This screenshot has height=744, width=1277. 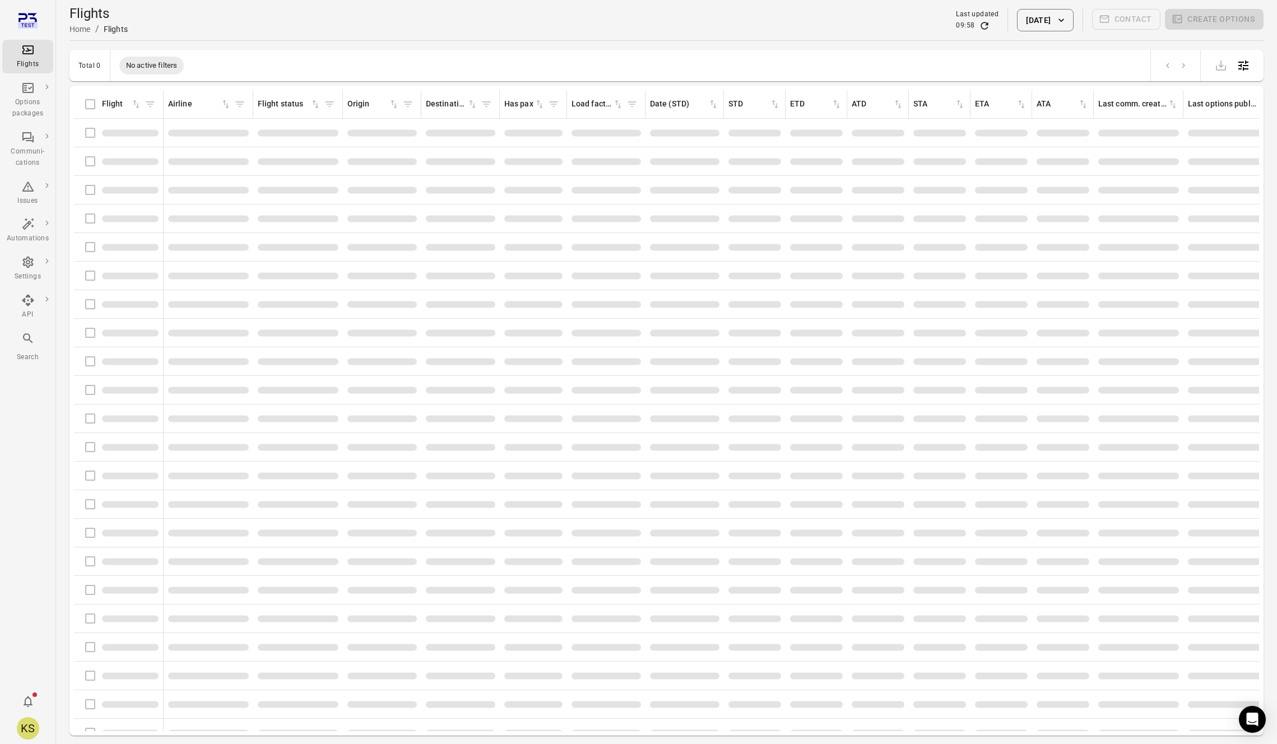 I want to click on div: Automations, so click(x=27, y=239).